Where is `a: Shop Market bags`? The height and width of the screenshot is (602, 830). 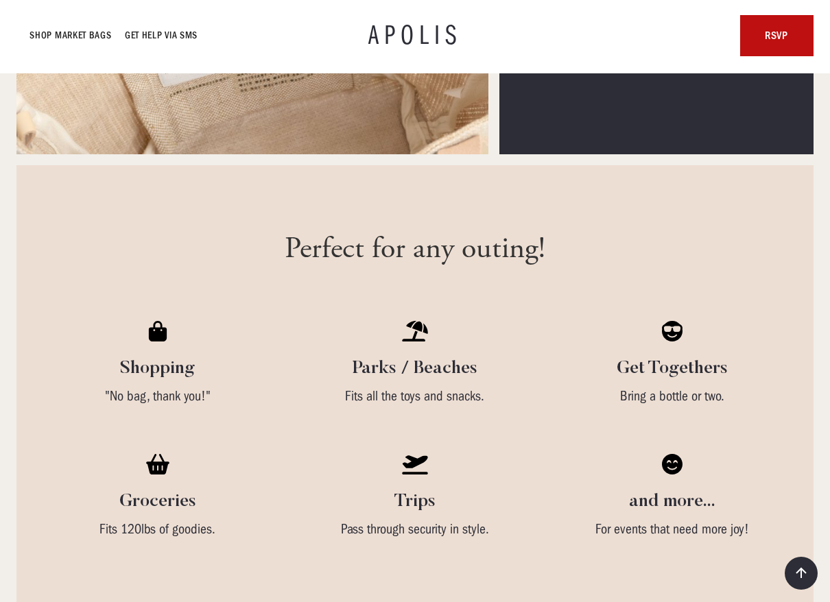 a: Shop Market bags is located at coordinates (71, 36).